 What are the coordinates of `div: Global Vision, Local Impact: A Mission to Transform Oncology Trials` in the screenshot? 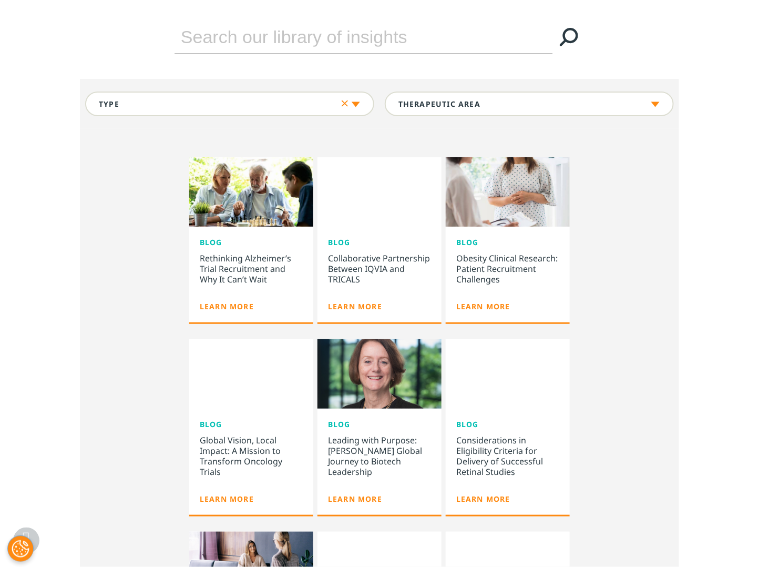 It's located at (251, 458).